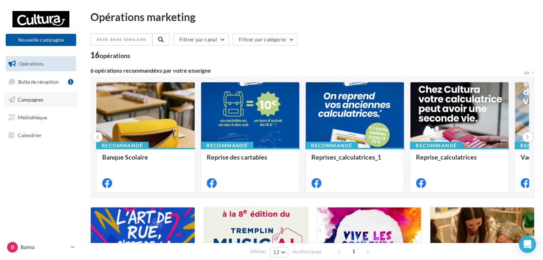 The image size is (543, 260). Describe the element at coordinates (12, 247) in the screenshot. I see `span: B` at that location.